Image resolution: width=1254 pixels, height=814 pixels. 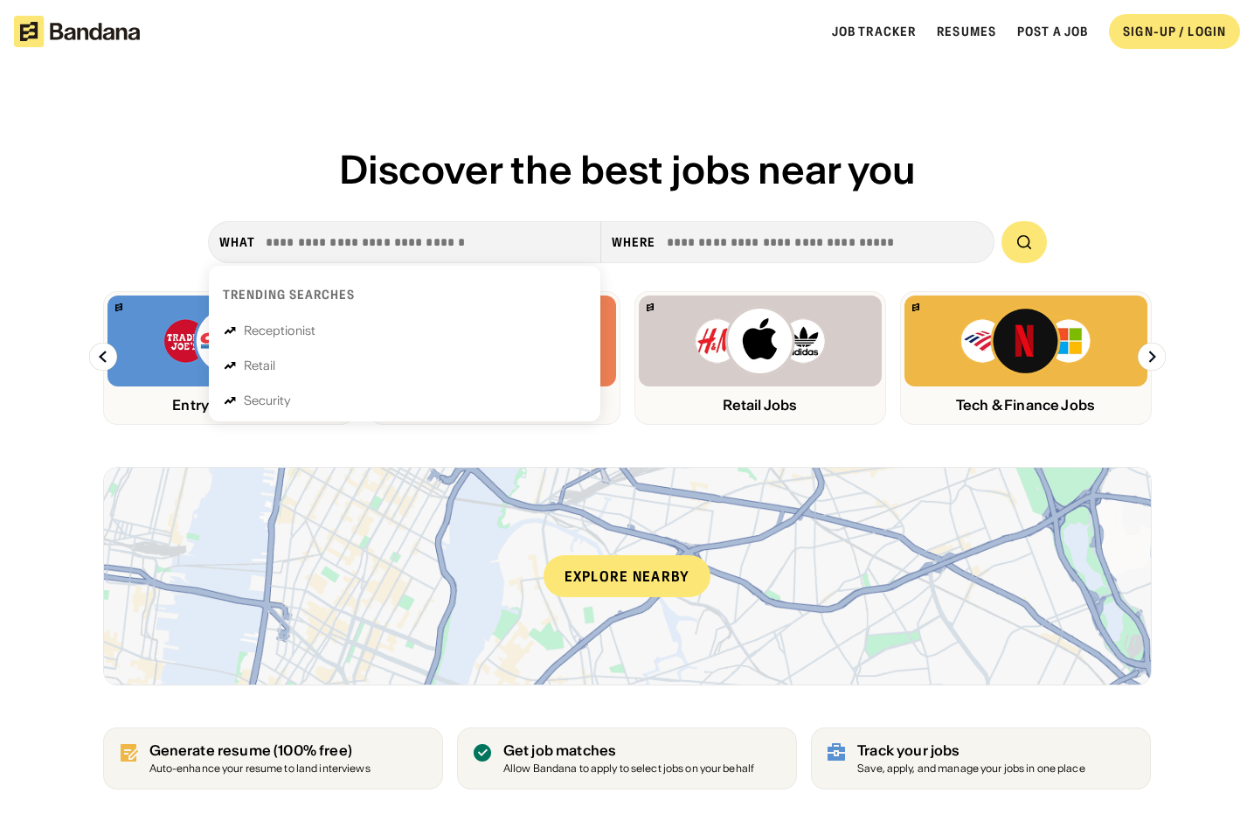 What do you see at coordinates (267, 400) in the screenshot?
I see `div: Security` at bounding box center [267, 400].